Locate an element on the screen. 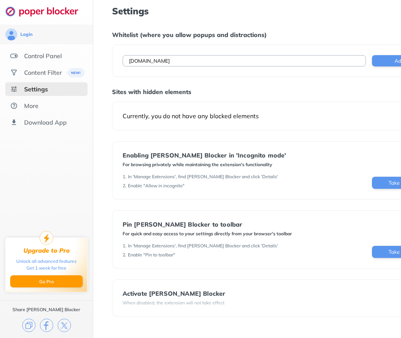  div: Get 1 week for free is located at coordinates (46, 268).